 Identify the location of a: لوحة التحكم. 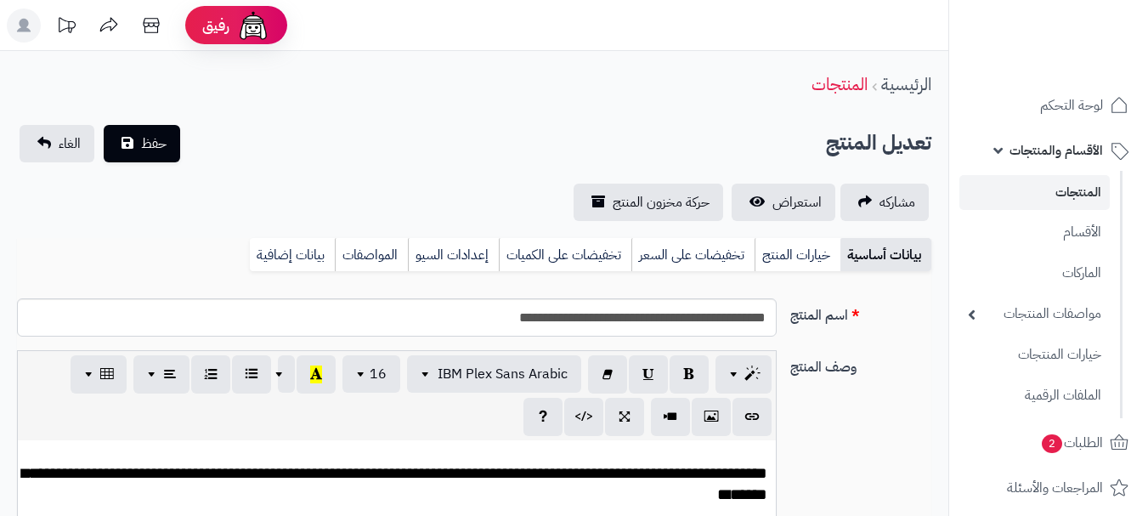
(1048, 105).